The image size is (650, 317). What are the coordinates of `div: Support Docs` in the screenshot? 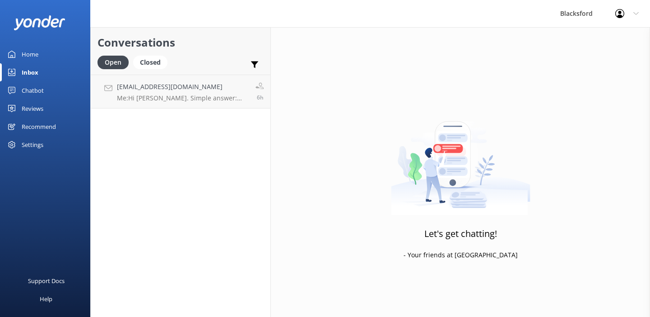 It's located at (46, 280).